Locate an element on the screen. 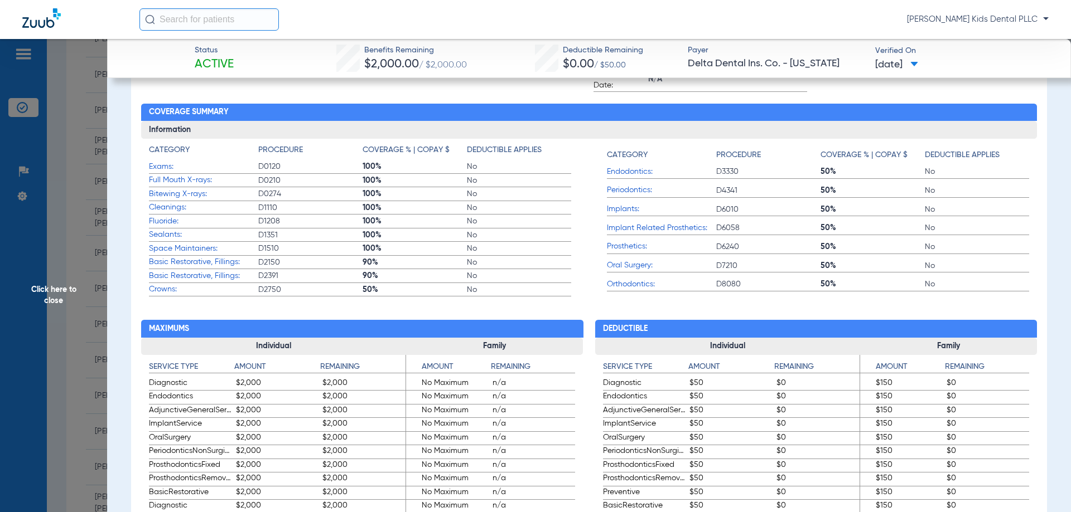 The width and height of the screenshot is (1071, 512). span: ImplantService is located at coordinates (644, 425).